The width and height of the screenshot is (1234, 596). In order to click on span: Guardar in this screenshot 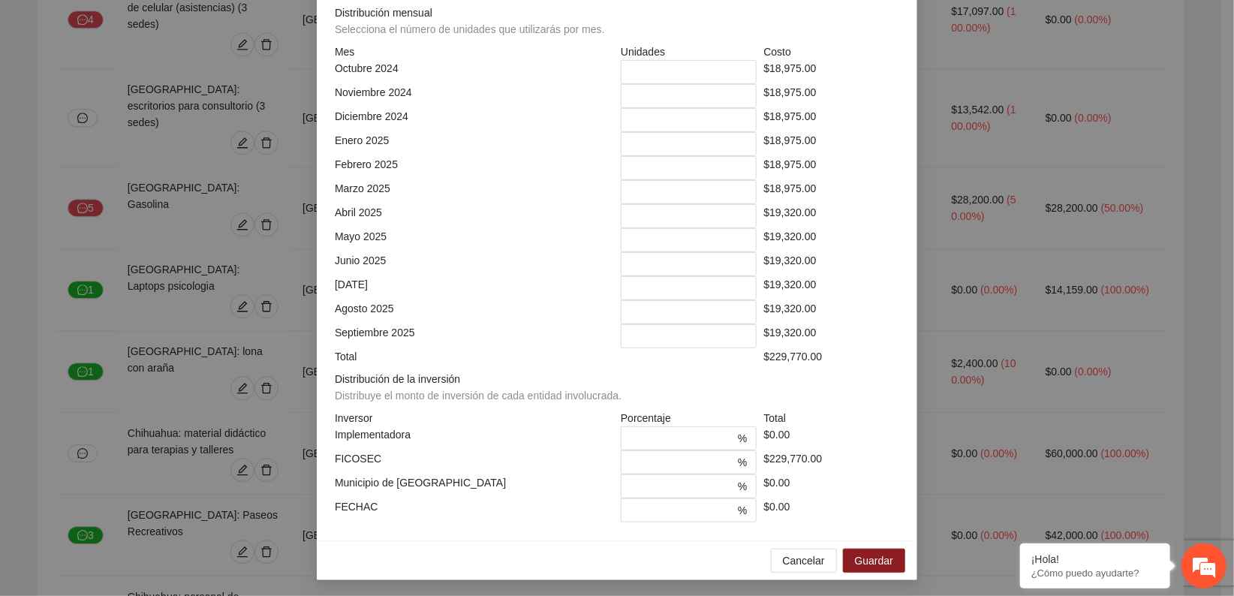, I will do `click(874, 561)`.